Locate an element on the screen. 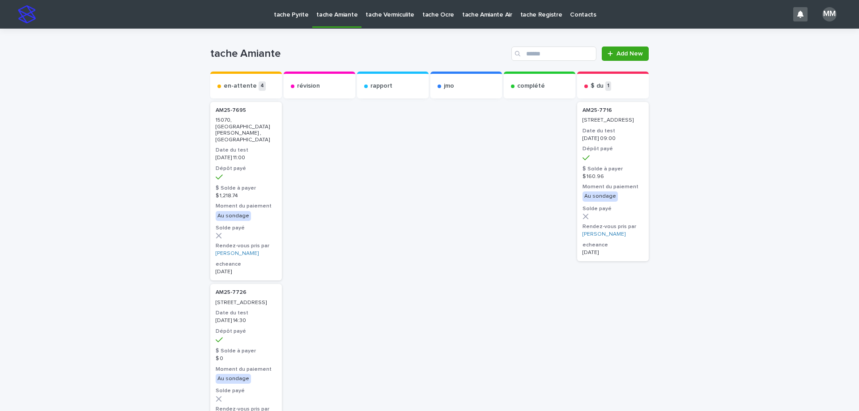 The image size is (859, 411). p: $ du is located at coordinates (597, 86).